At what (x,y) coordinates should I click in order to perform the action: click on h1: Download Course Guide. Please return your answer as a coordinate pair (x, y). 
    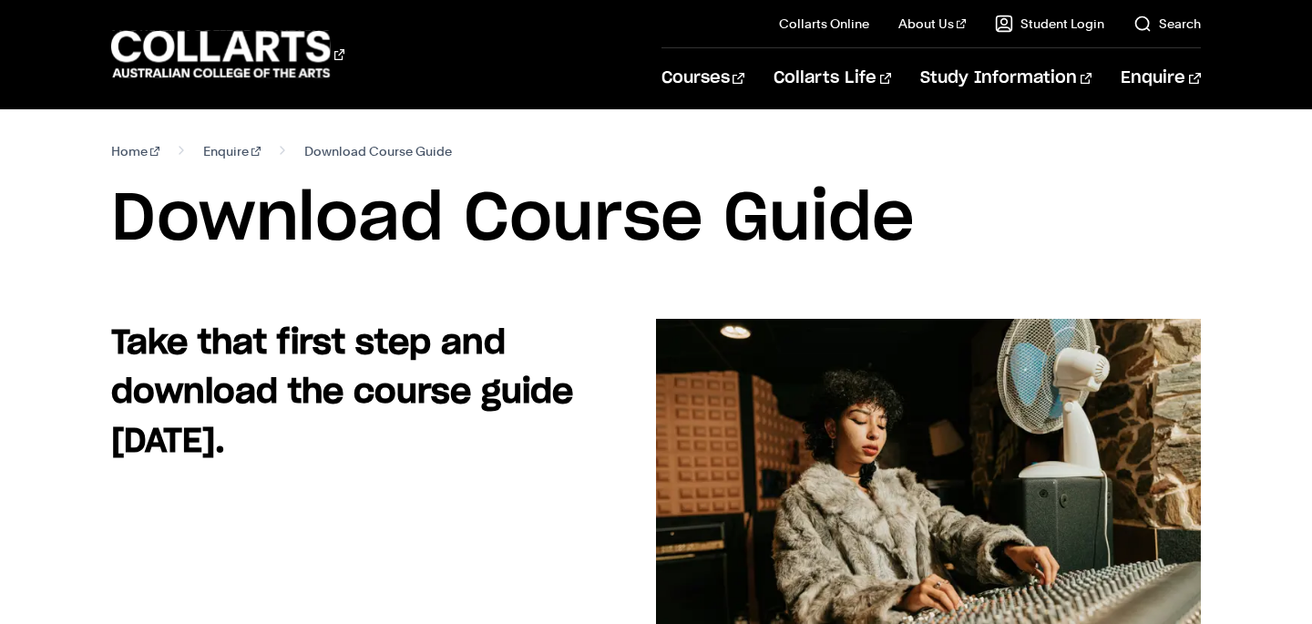
    Looking at the image, I should click on (655, 220).